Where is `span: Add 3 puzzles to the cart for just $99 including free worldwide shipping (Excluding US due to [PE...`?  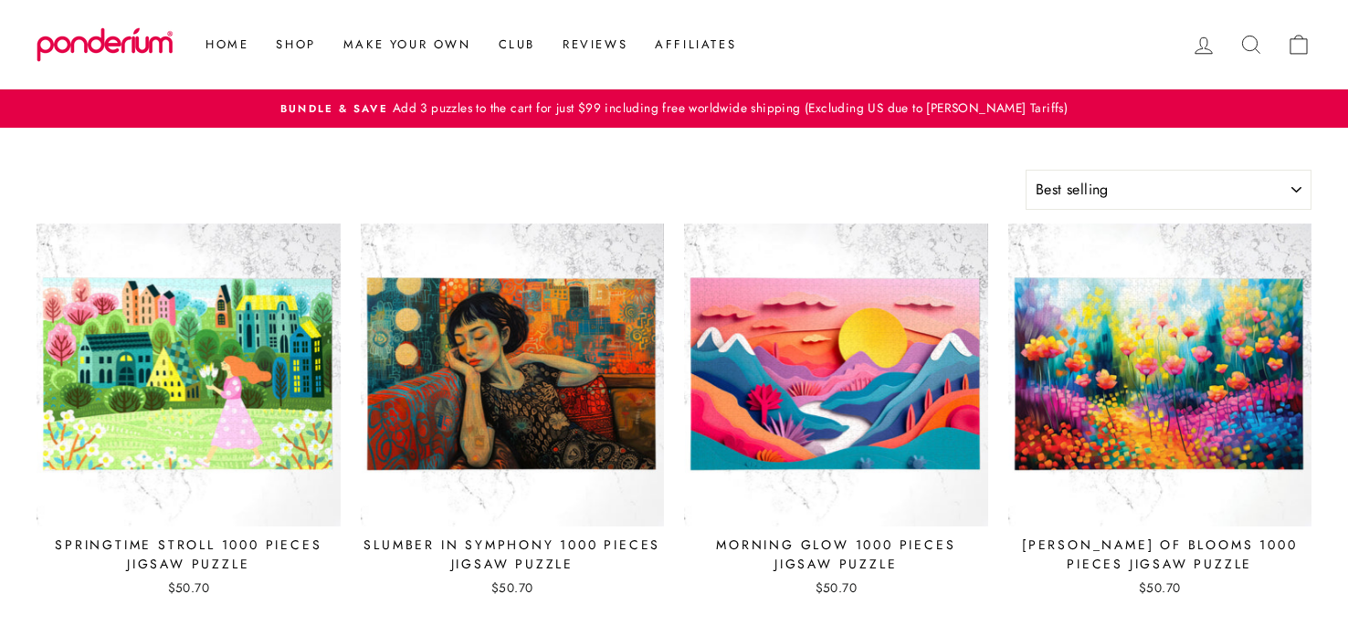
span: Add 3 puzzles to the cart for just $99 including free worldwide shipping (Excluding US due to [PE... is located at coordinates (728, 108).